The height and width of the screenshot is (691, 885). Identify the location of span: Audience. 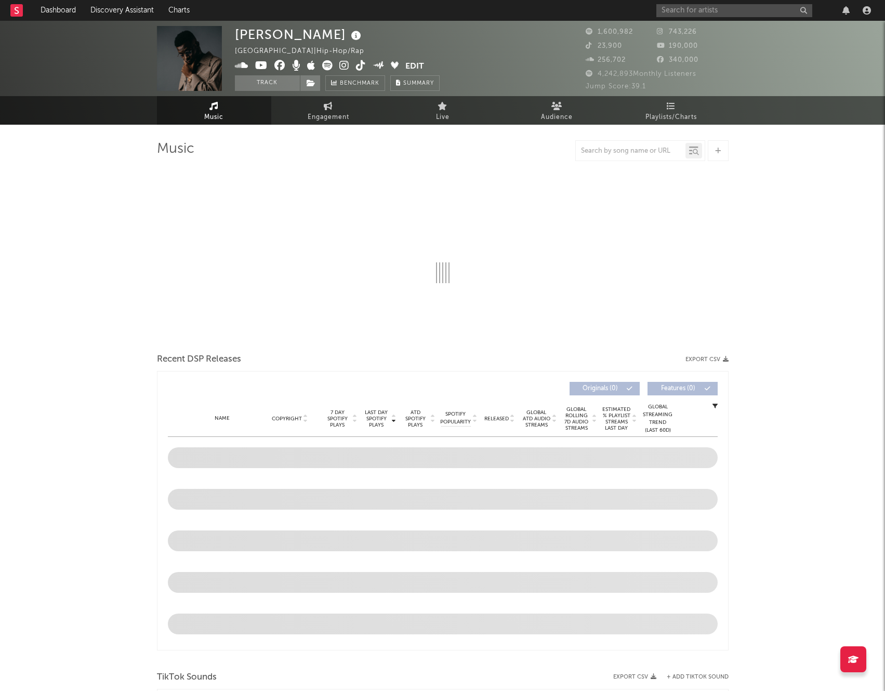
(556, 117).